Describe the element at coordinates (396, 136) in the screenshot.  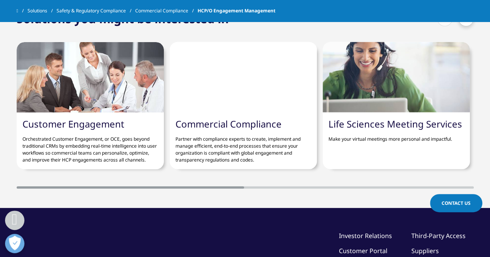
I see `p: Make your virtual meetings more personal and impactful.` at that location.